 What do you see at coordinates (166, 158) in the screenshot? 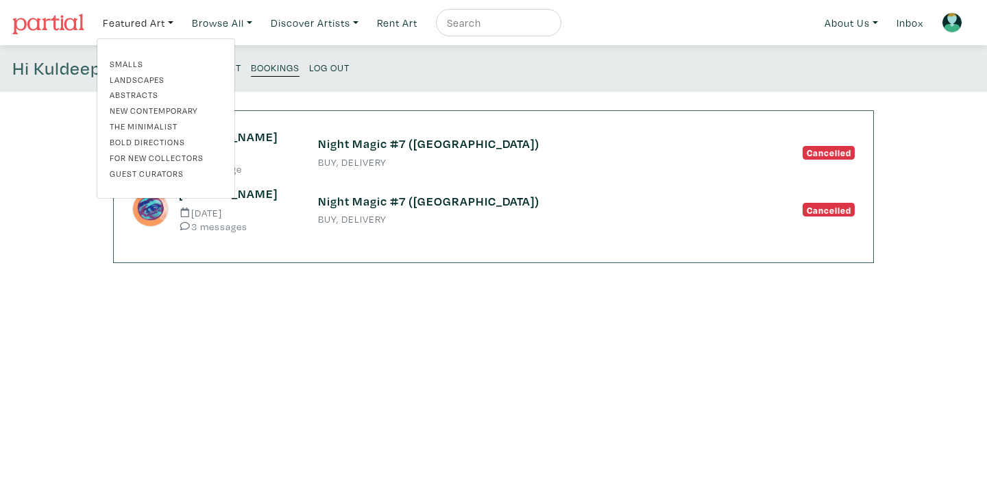
I see `a: For New Collectors` at bounding box center [166, 158].